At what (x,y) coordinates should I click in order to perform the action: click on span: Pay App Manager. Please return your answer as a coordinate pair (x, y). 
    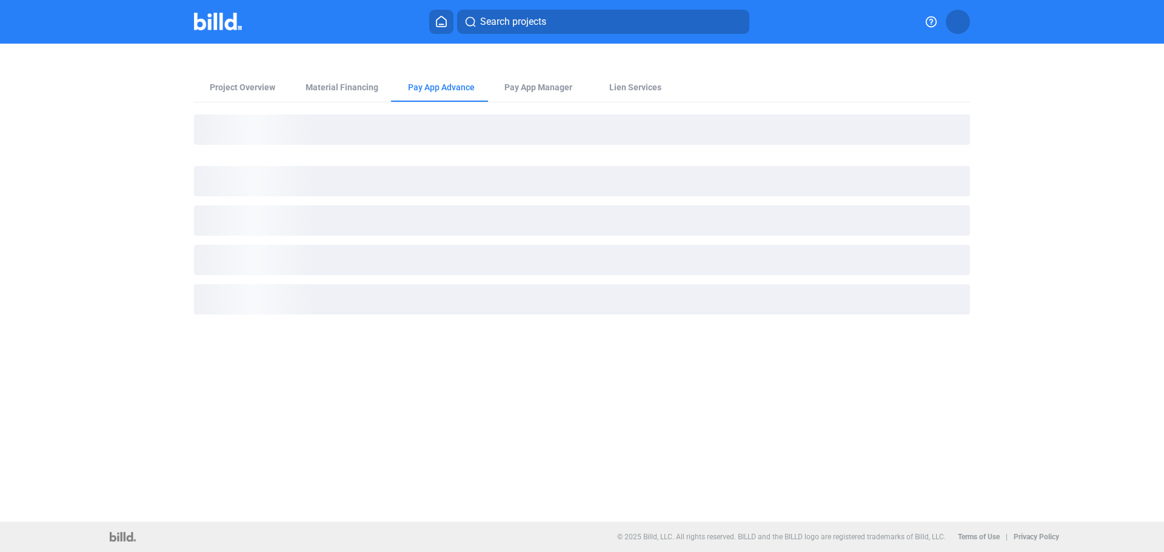
    Looking at the image, I should click on (538, 87).